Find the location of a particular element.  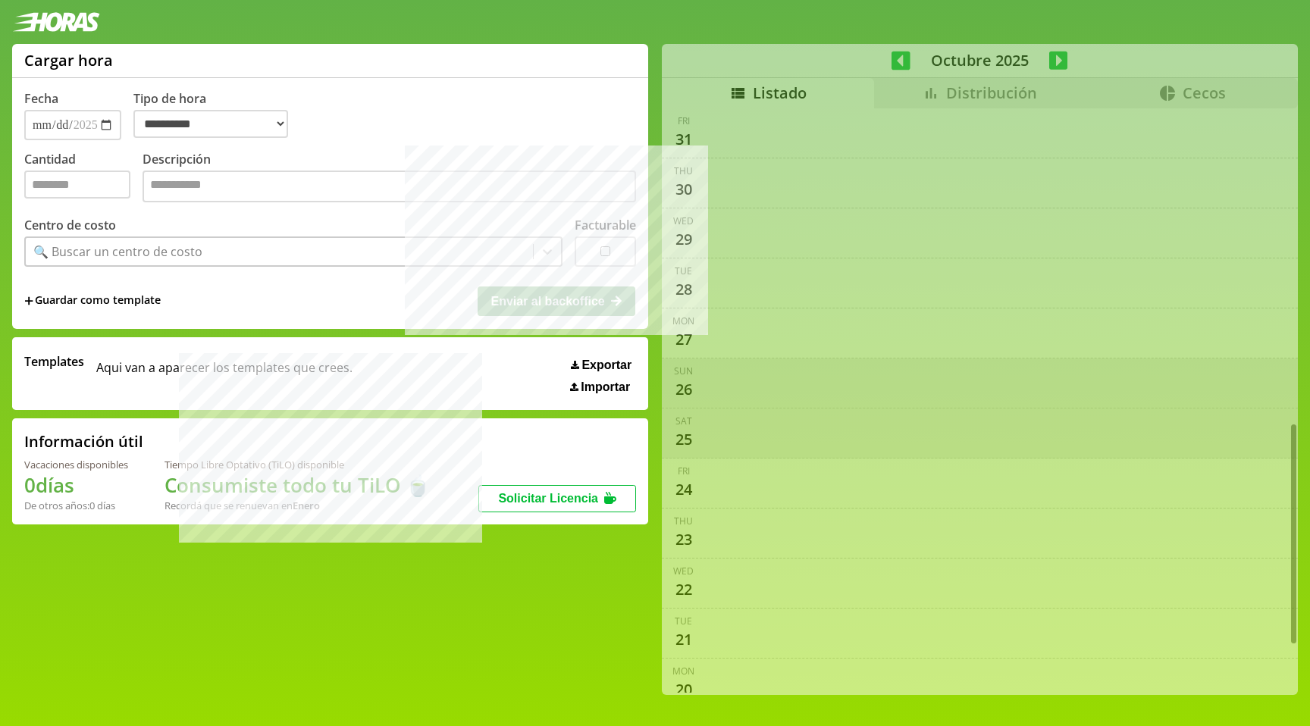

h1: Consumiste todo tu TiLO 🍵 is located at coordinates (297, 485).